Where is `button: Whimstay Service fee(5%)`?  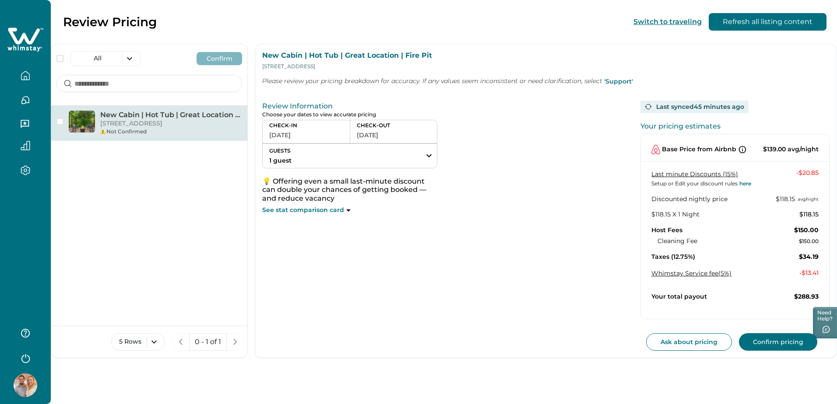 button: Whimstay Service fee(5%) is located at coordinates (691, 273).